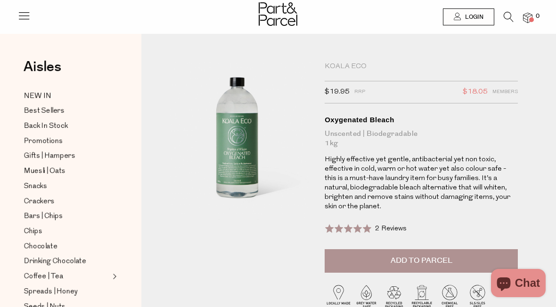 The image size is (556, 307). What do you see at coordinates (67, 111) in the screenshot?
I see `a: Best Sellers` at bounding box center [67, 111].